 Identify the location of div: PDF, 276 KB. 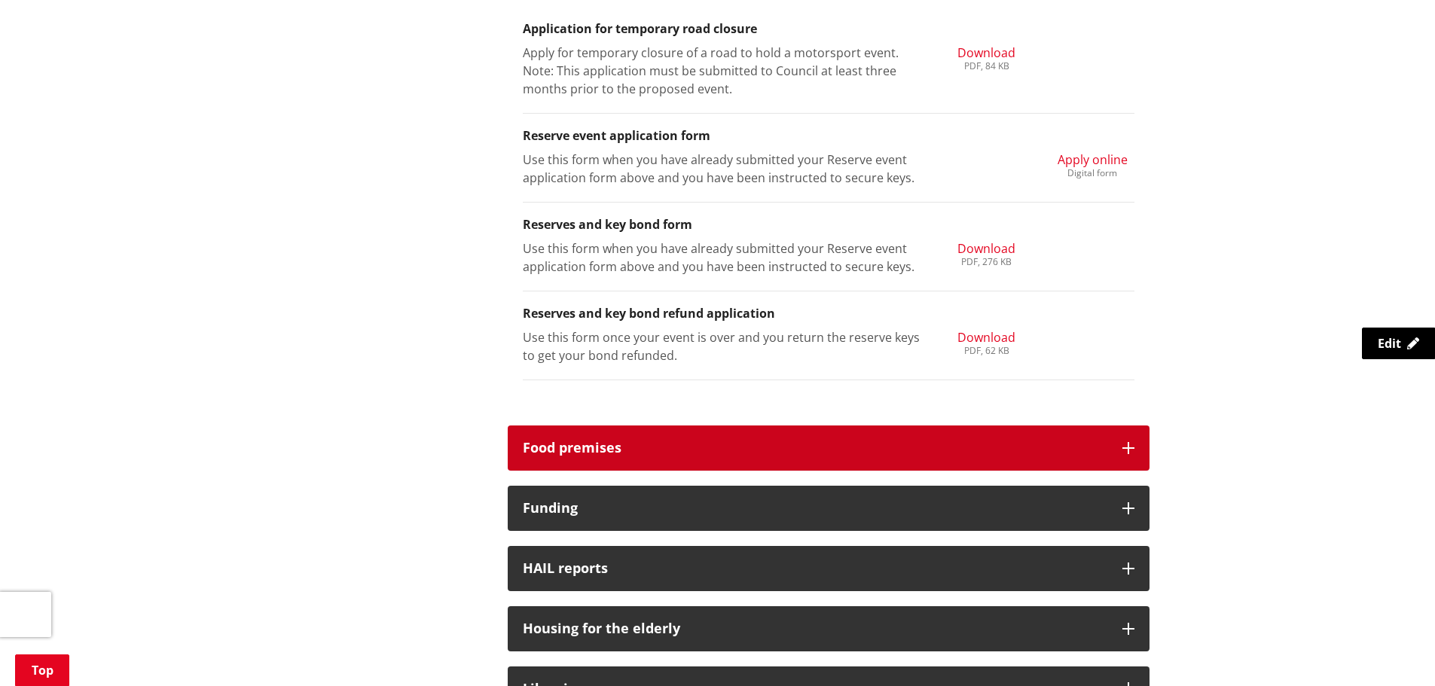
(986, 262).